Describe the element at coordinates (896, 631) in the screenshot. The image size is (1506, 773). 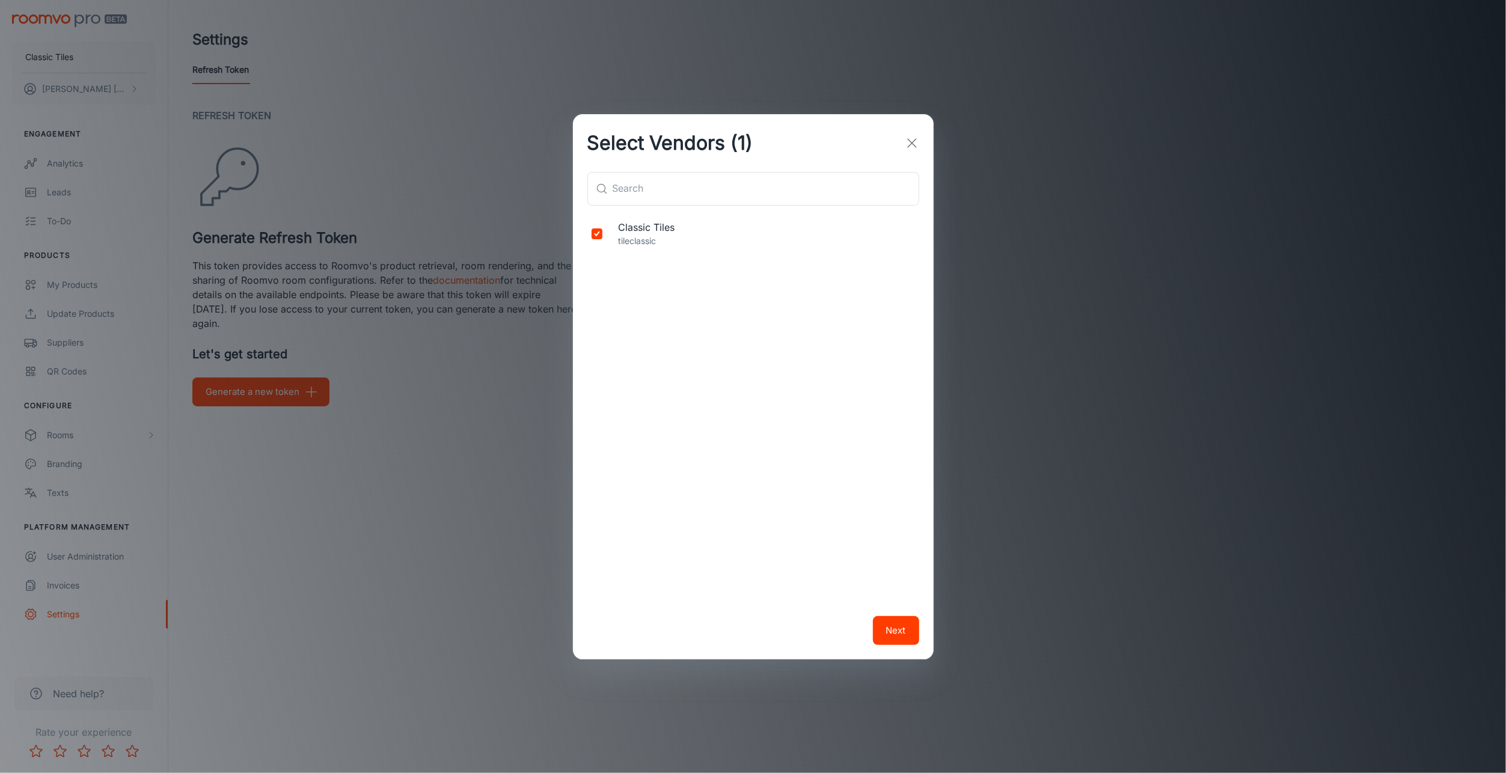
I see `button: Next` at that location.